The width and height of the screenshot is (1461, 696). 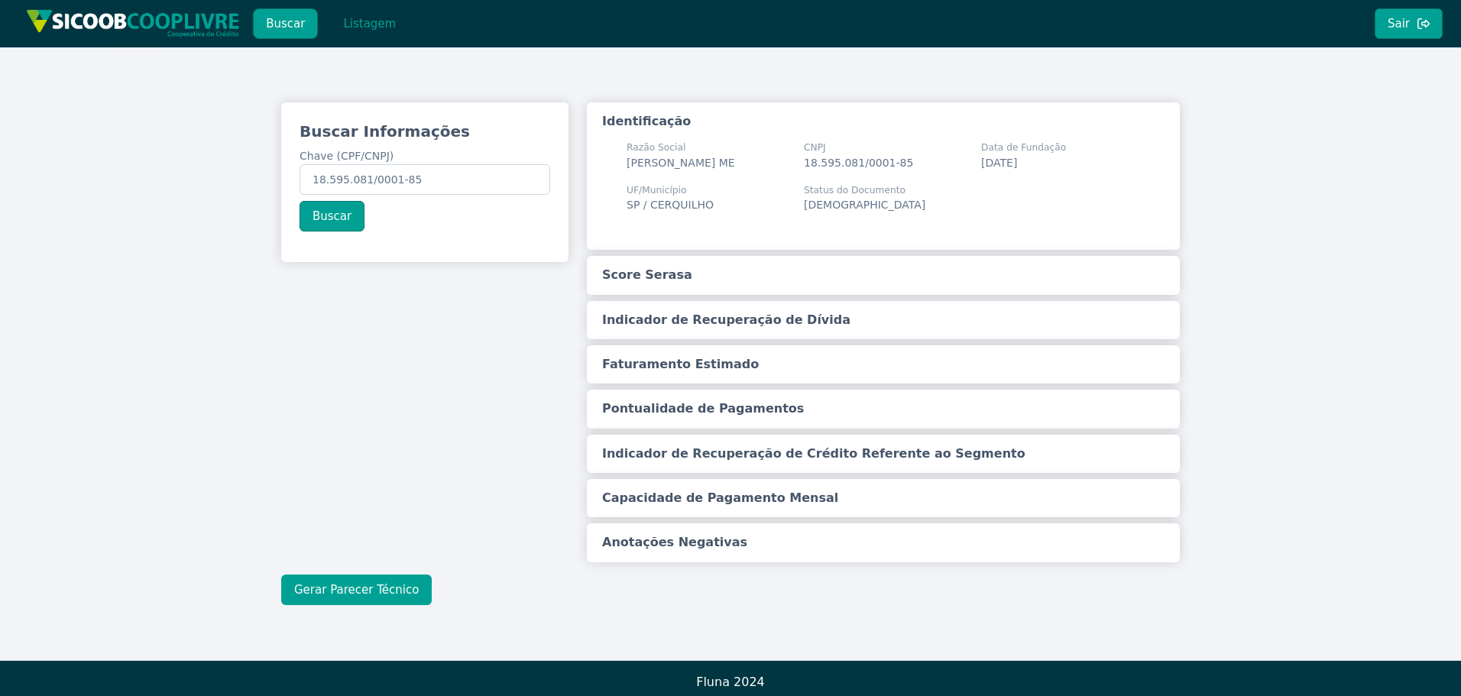 I want to click on span: Fluna 2024, so click(x=730, y=682).